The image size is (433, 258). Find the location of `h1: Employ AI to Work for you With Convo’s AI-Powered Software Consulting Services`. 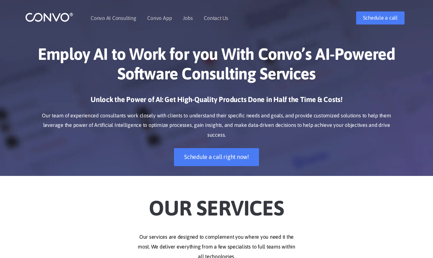

h1: Employ AI to Work for you With Convo’s AI-Powered Software Consulting Services is located at coordinates (216, 66).